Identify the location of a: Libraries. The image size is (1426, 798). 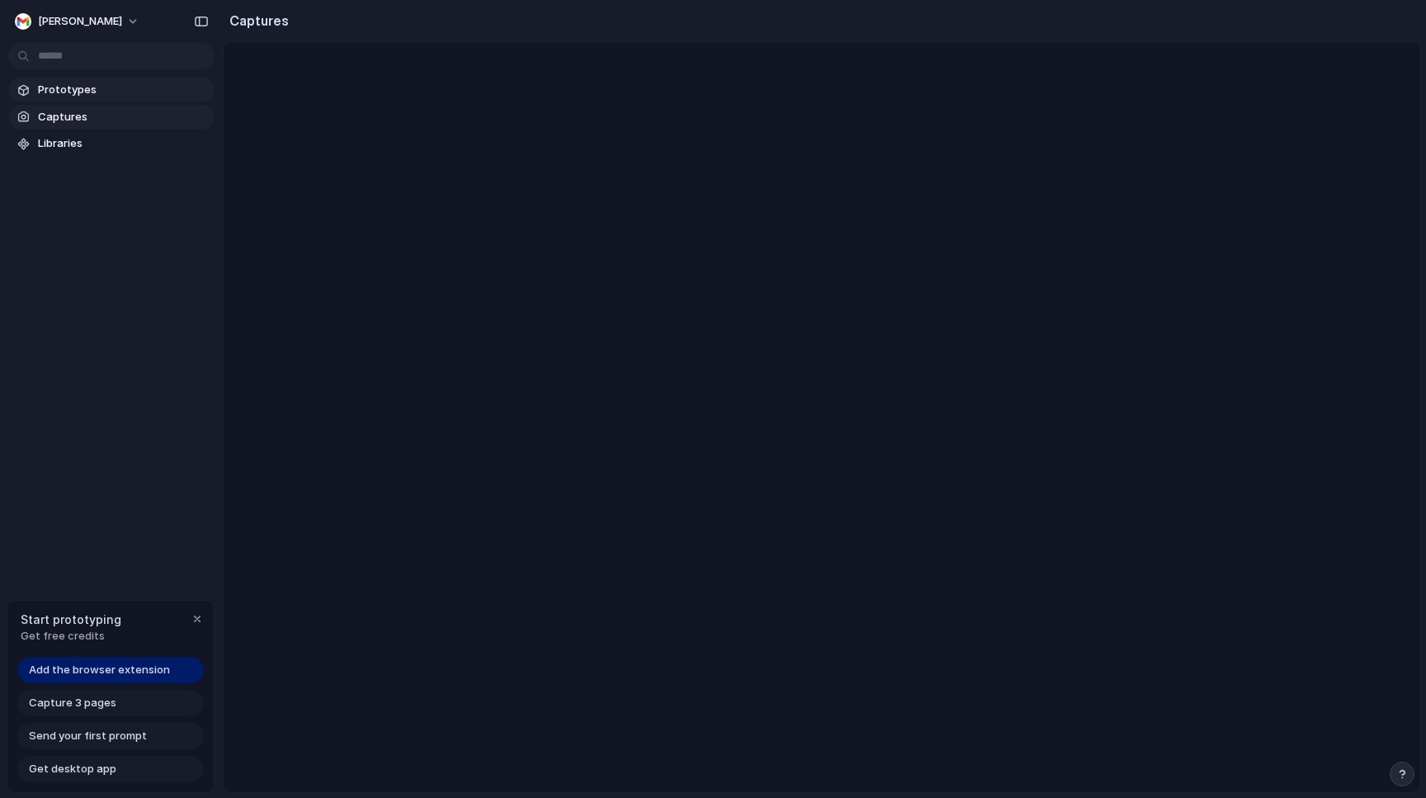
(111, 144).